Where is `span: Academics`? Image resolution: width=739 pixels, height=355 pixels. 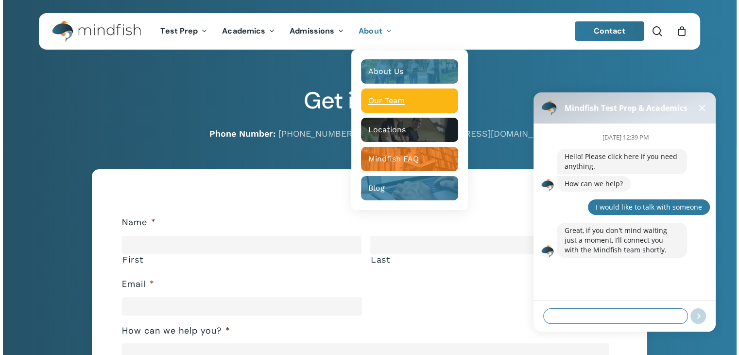 span: Academics is located at coordinates (243, 31).